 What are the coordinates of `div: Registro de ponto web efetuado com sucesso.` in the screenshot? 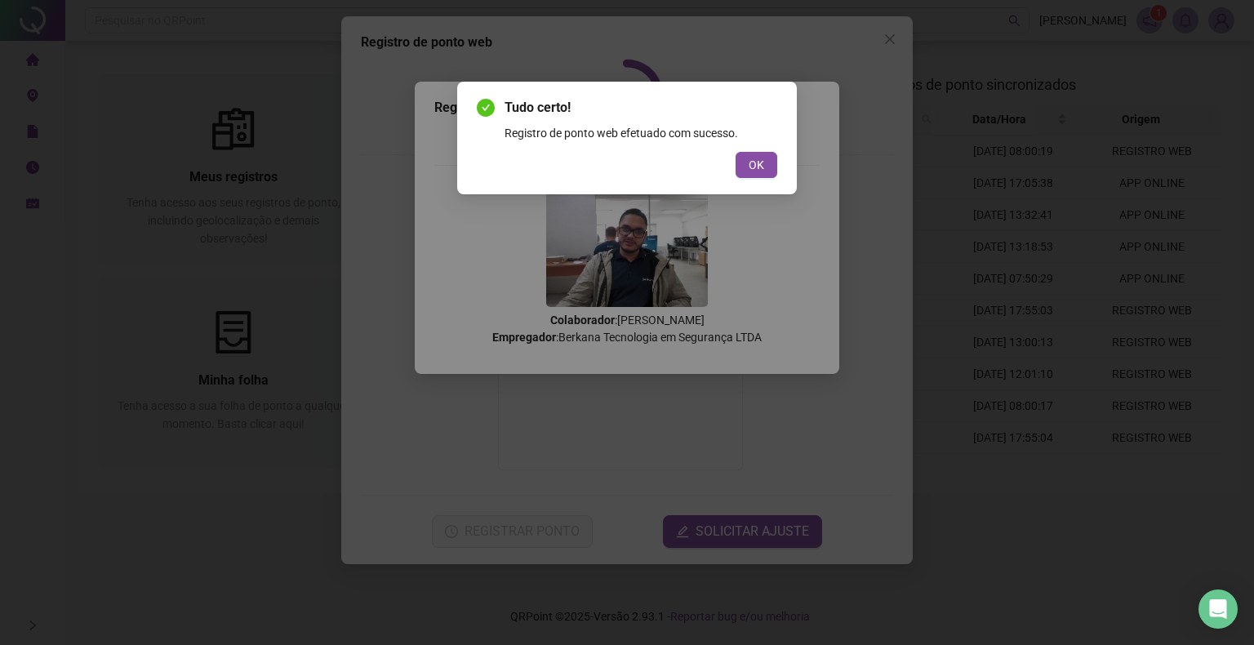 It's located at (641, 133).